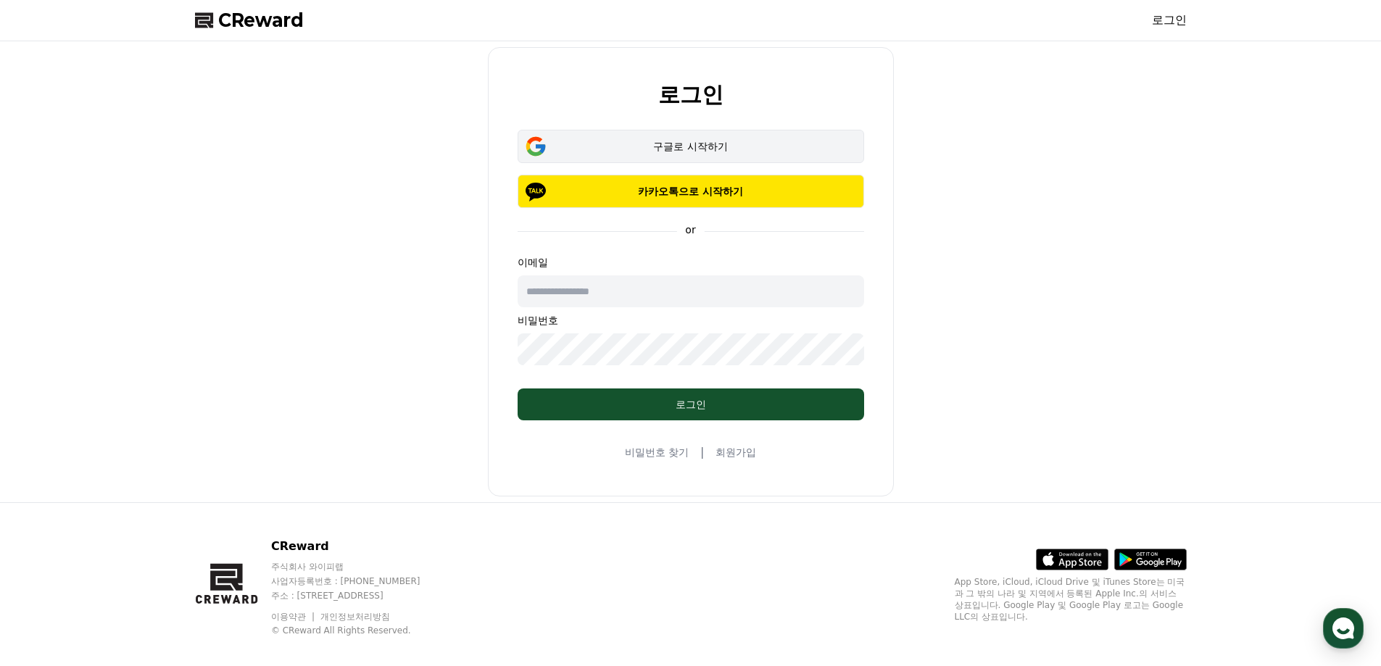 The image size is (1381, 666). I want to click on span: 홈, so click(50, 487).